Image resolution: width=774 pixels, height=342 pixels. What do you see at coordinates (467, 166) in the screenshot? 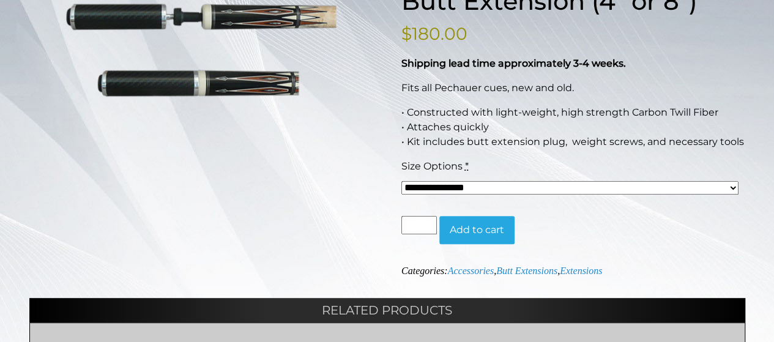
I see `abbr: required` at bounding box center [467, 166].